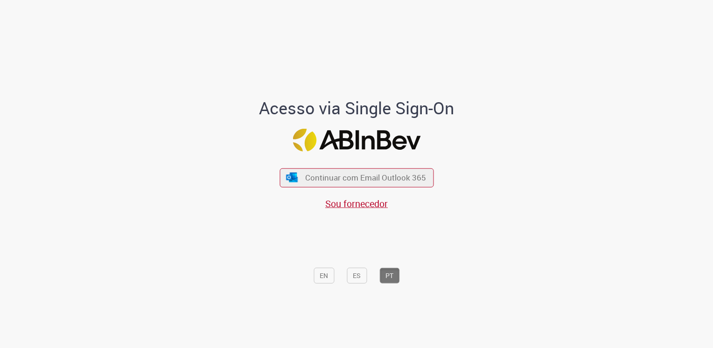  What do you see at coordinates (389, 275) in the screenshot?
I see `button: PT` at bounding box center [389, 275].